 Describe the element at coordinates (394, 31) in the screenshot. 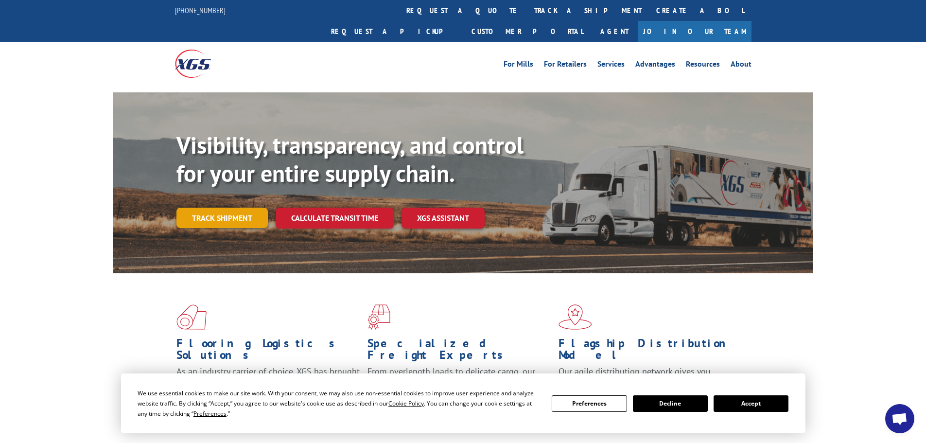

I see `a: Request a pickup` at that location.